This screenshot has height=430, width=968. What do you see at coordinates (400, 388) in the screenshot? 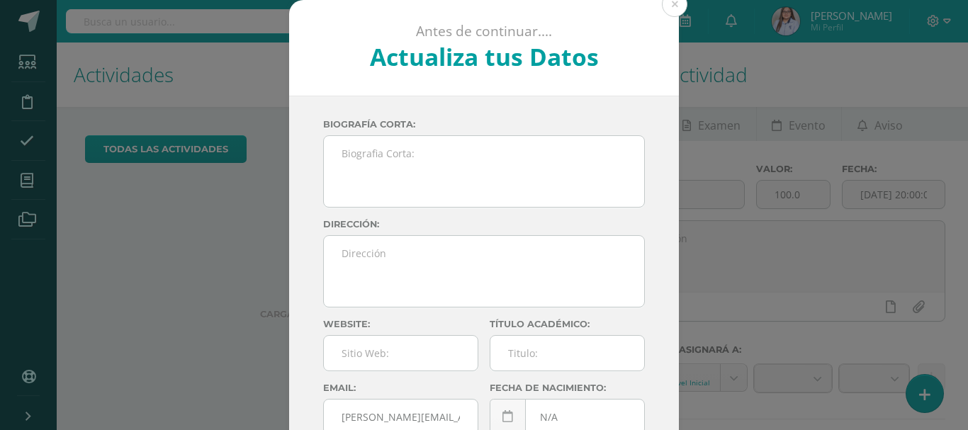
I see `label: Email:` at bounding box center [400, 388].